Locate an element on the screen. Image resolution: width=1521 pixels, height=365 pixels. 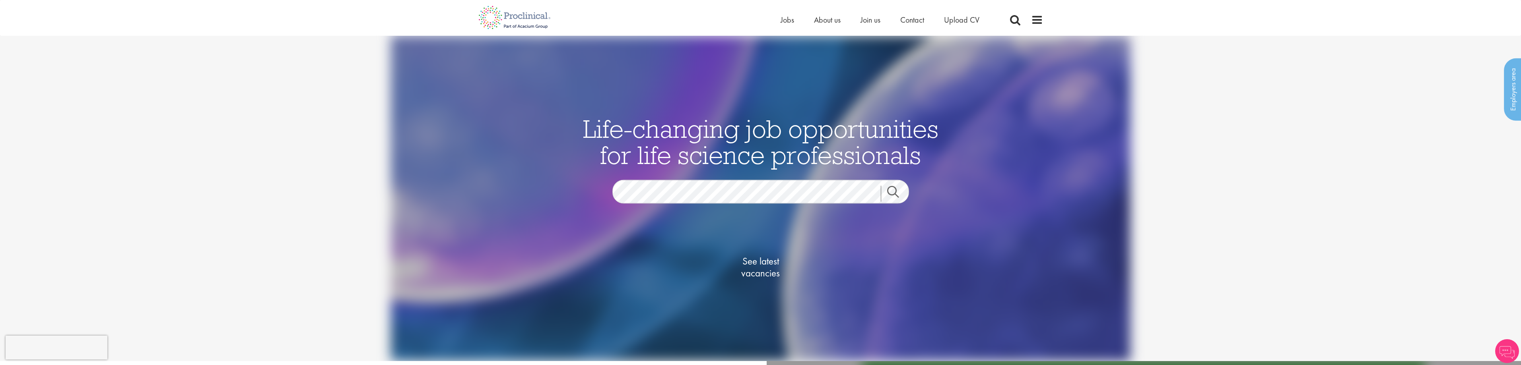
span: See latest vacancies is located at coordinates (761, 268).